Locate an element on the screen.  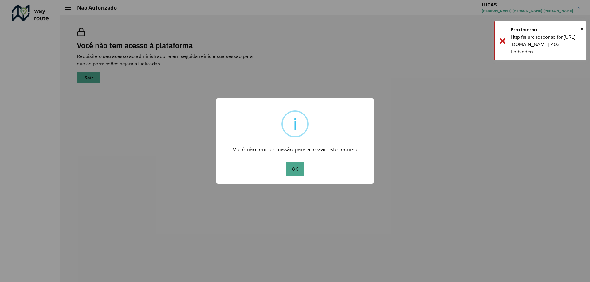
button: OK is located at coordinates (294, 169).